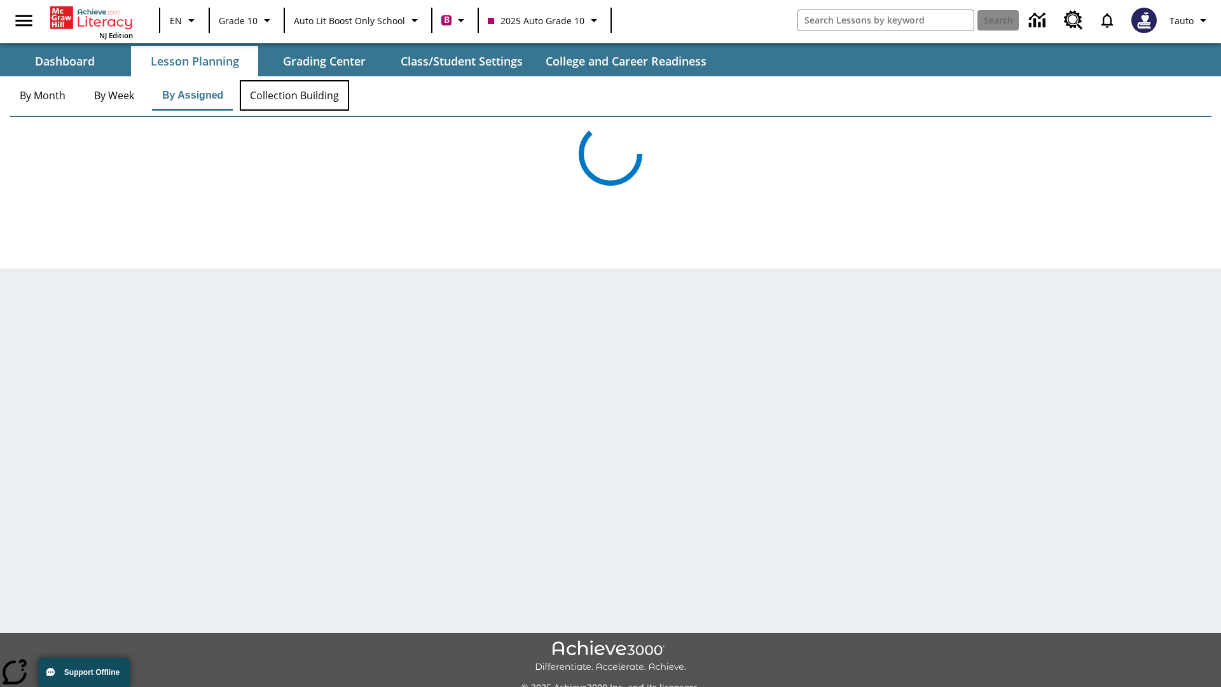 The width and height of the screenshot is (1221, 687). I want to click on button: Select a new avatar, so click(1145, 20).